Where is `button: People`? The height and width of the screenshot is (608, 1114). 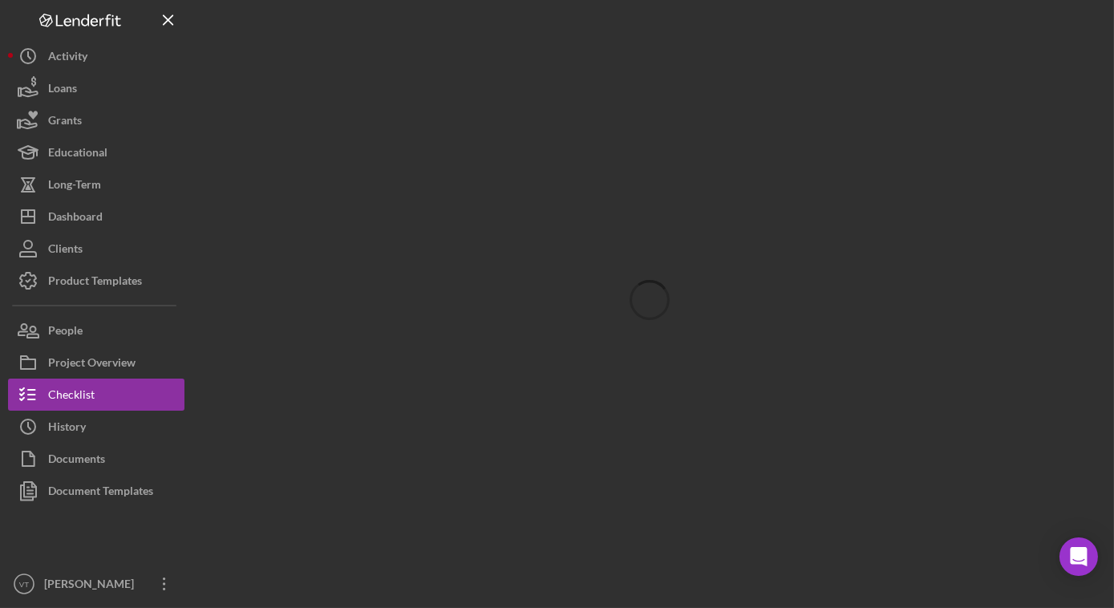 button: People is located at coordinates (96, 330).